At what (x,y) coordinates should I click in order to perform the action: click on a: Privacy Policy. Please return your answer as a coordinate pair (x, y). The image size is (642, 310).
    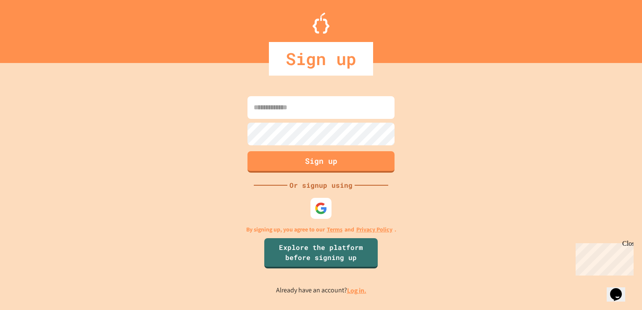
    Looking at the image, I should click on (374, 229).